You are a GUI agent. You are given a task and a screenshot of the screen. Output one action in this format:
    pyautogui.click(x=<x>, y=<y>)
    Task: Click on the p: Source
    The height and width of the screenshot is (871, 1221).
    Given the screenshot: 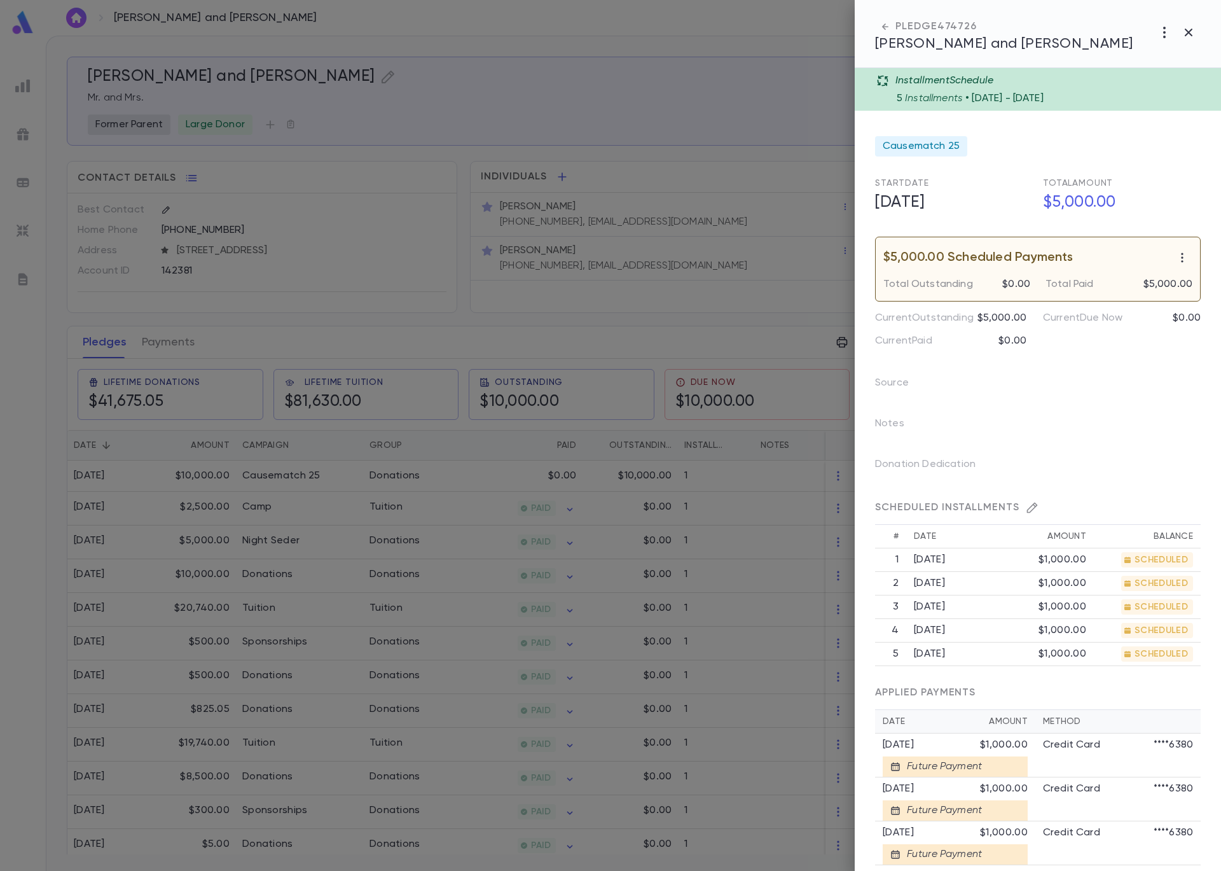 What is the action you would take?
    pyautogui.click(x=902, y=385)
    